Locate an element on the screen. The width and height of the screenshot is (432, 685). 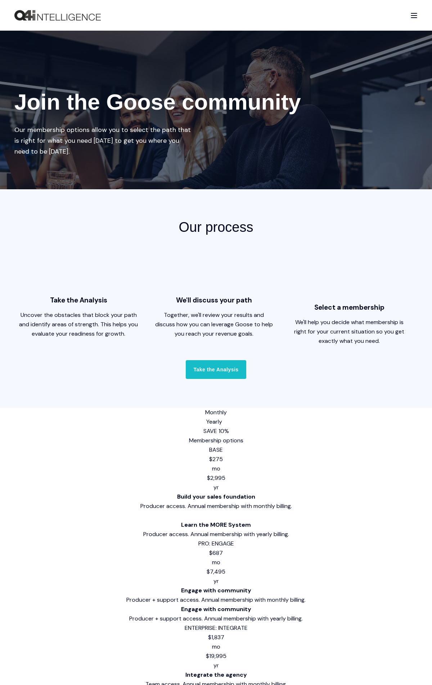
div: Producer access. Annual membership with yearly billing. is located at coordinates (216, 534).